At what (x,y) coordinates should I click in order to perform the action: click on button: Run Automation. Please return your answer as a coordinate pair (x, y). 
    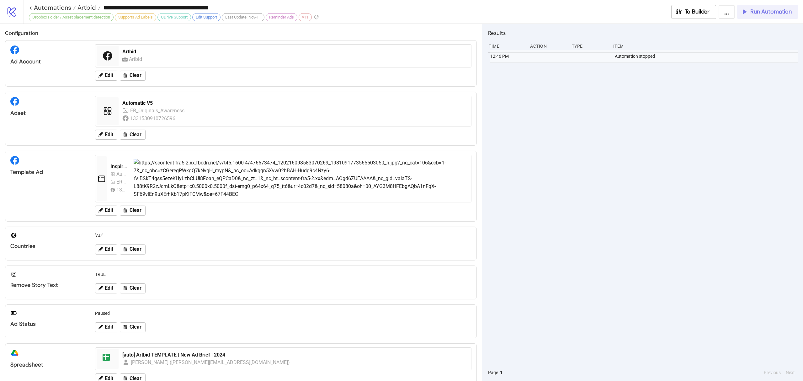
    Looking at the image, I should click on (767, 12).